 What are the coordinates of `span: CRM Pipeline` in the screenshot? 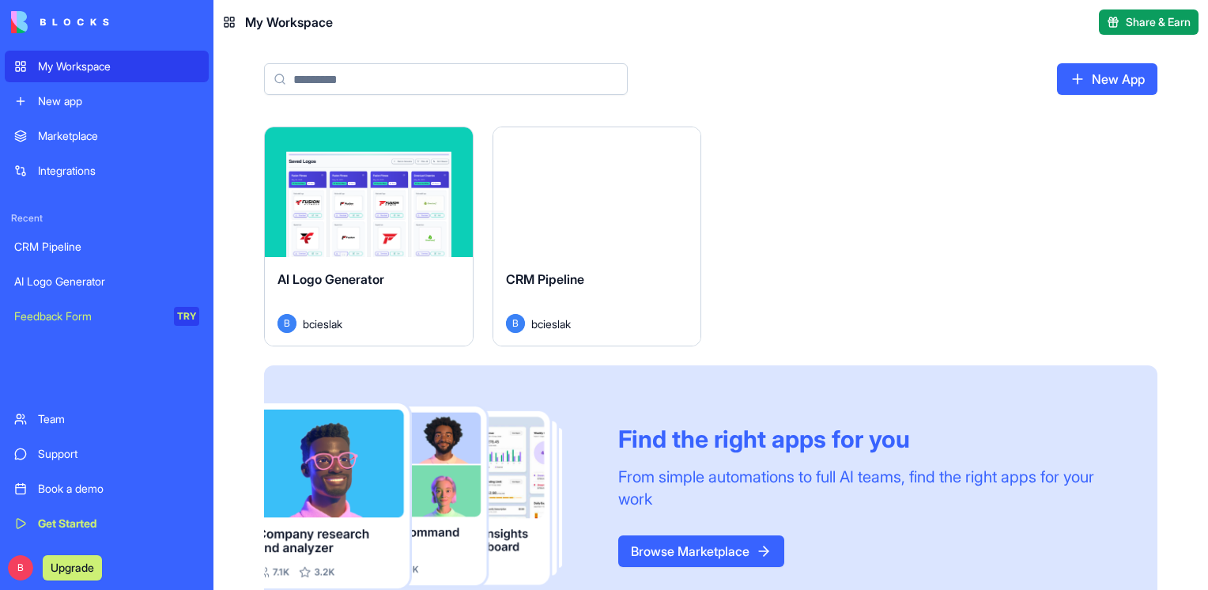 It's located at (545, 279).